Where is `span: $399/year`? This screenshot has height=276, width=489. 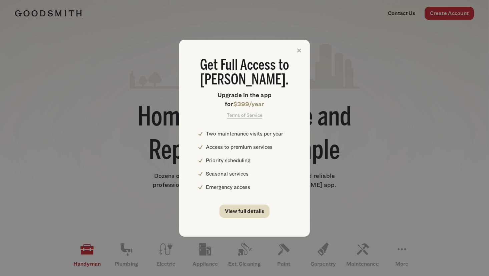 span: $399/year is located at coordinates (249, 104).